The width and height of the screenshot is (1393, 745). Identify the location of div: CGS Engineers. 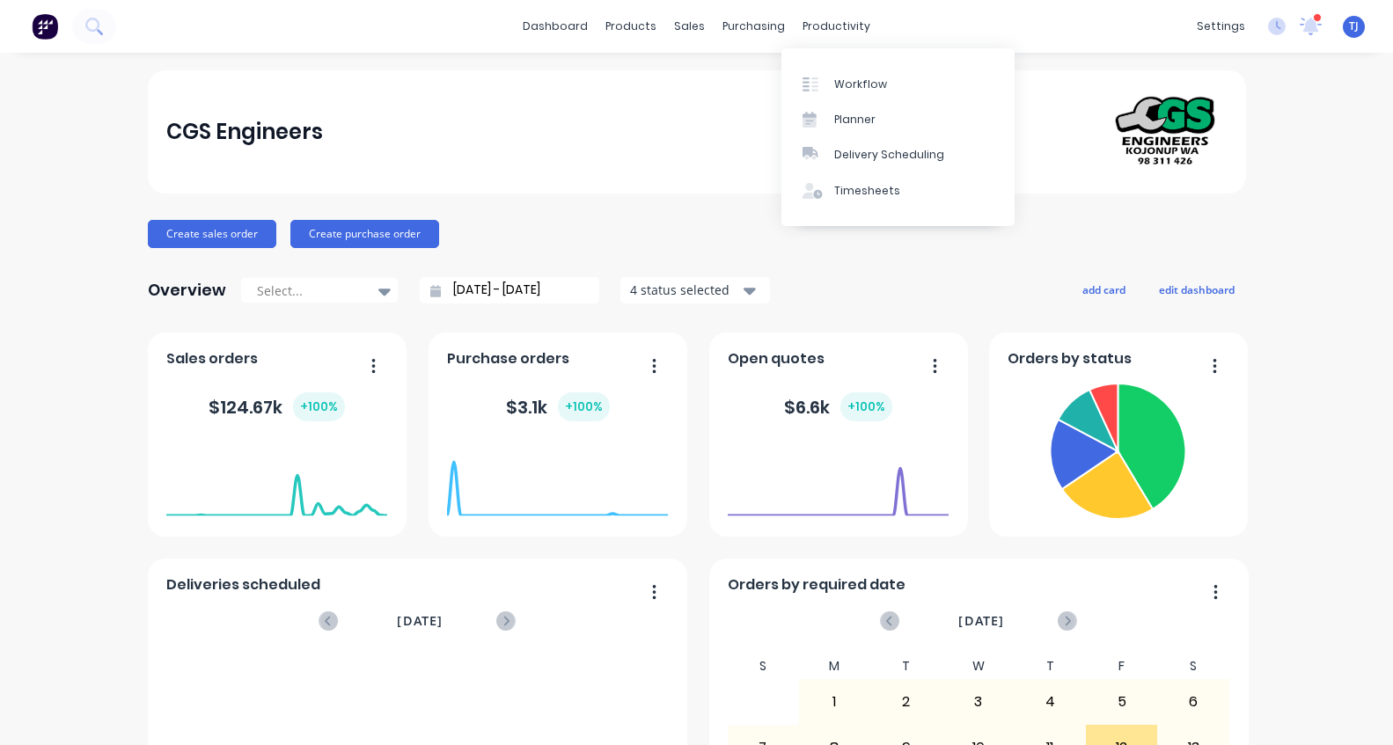
(245, 132).